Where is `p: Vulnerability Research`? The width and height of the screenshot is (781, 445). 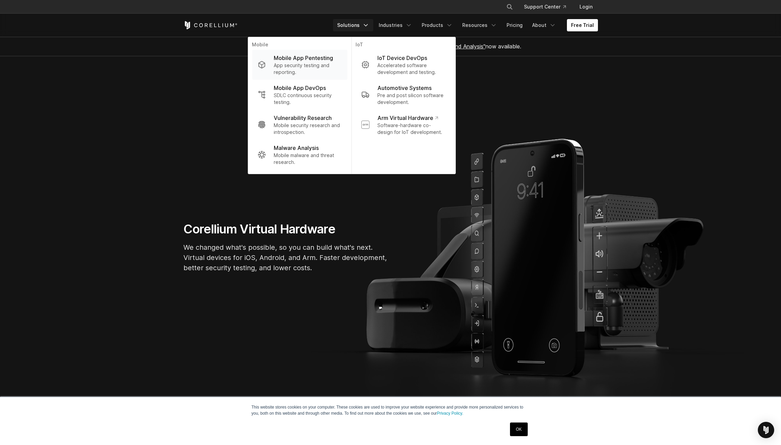 p: Vulnerability Research is located at coordinates (303, 118).